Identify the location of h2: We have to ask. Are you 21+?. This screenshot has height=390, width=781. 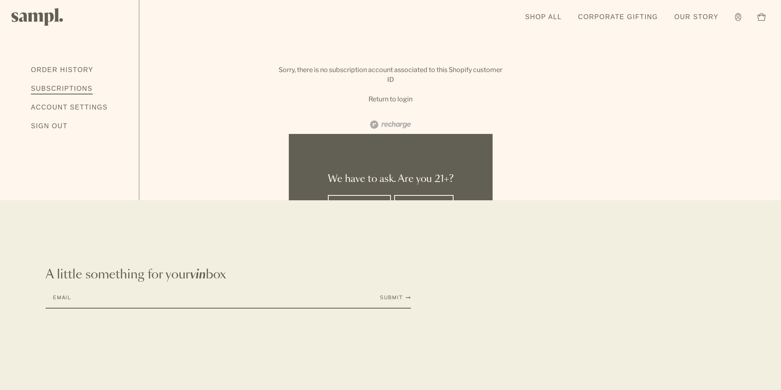
(391, 179).